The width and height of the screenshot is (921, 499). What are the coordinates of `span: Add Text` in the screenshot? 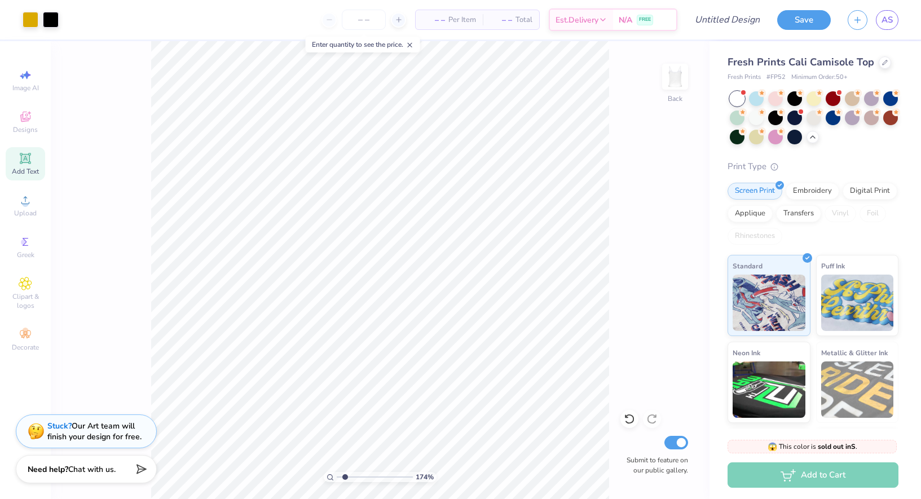 It's located at (25, 171).